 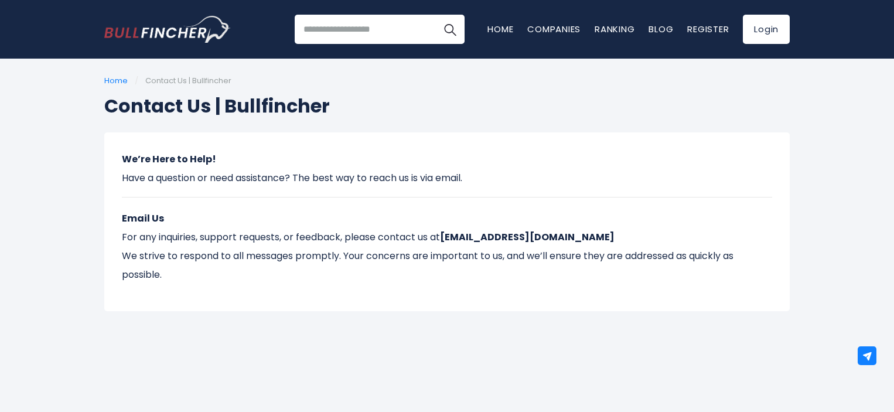 I want to click on span: Contact Us | Bullfincher, so click(x=188, y=80).